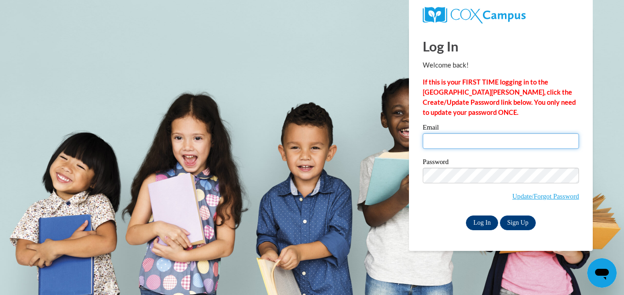 The width and height of the screenshot is (624, 295). Describe the element at coordinates (474, 15) in the screenshot. I see `img: COX Campus` at that location.